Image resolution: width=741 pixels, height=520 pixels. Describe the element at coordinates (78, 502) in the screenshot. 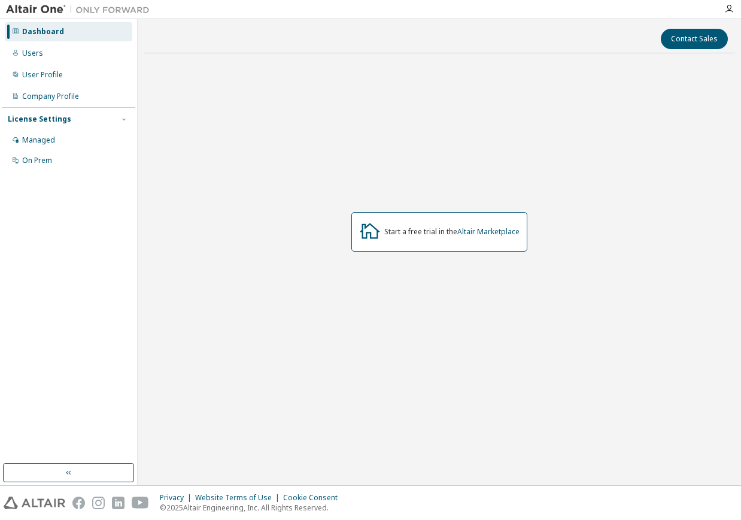

I see `img: facebook.svg` at that location.